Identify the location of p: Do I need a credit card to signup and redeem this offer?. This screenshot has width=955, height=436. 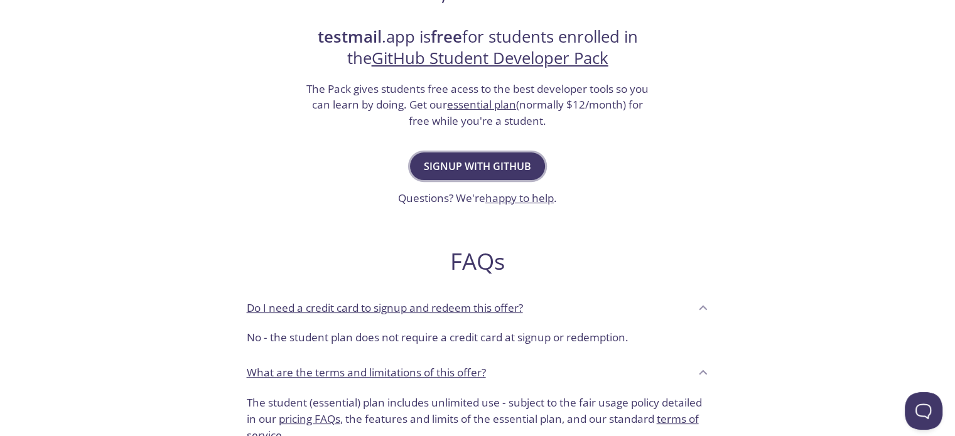
(385, 308).